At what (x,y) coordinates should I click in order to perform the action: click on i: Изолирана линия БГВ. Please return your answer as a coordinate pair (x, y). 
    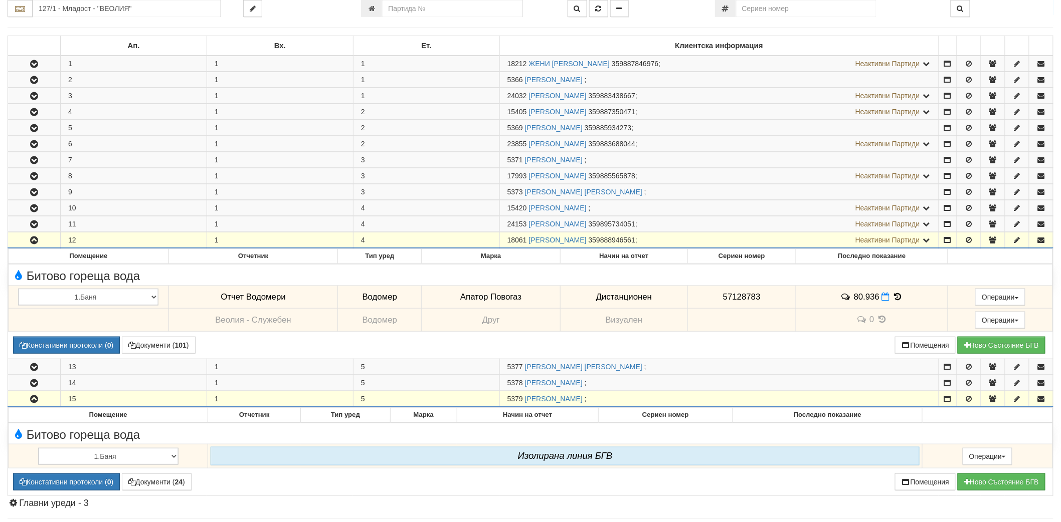
    Looking at the image, I should click on (565, 456).